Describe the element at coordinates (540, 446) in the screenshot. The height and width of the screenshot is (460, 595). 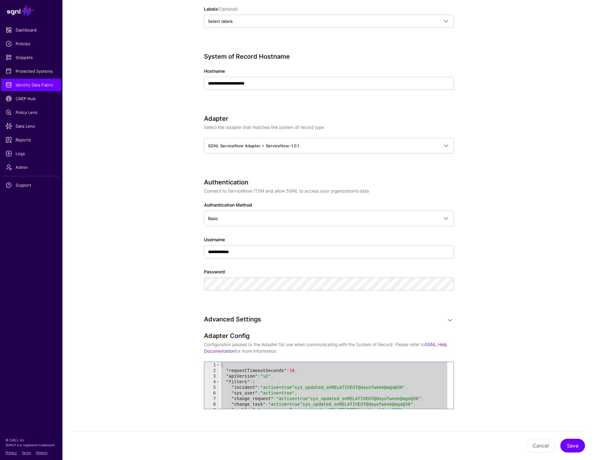
I see `button: Cancel` at that location.